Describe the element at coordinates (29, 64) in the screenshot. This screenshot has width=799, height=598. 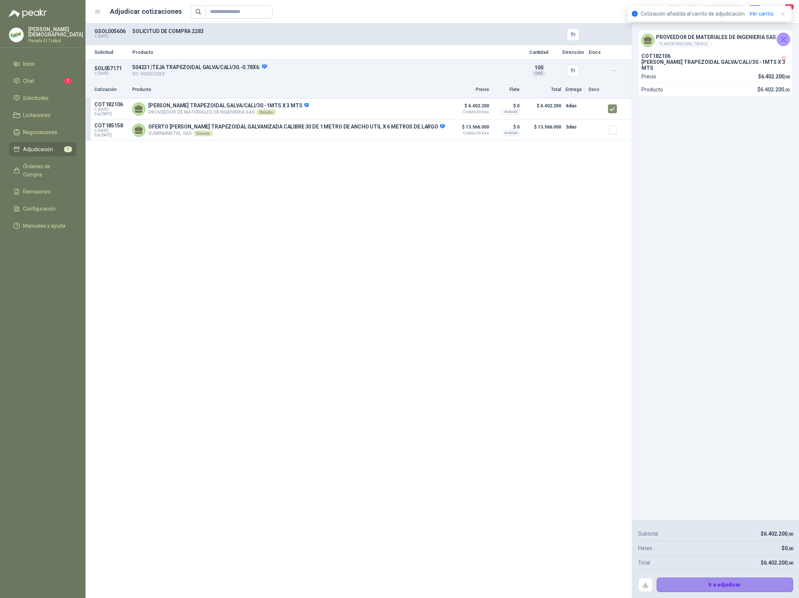
I see `span: Inicio` at that location.